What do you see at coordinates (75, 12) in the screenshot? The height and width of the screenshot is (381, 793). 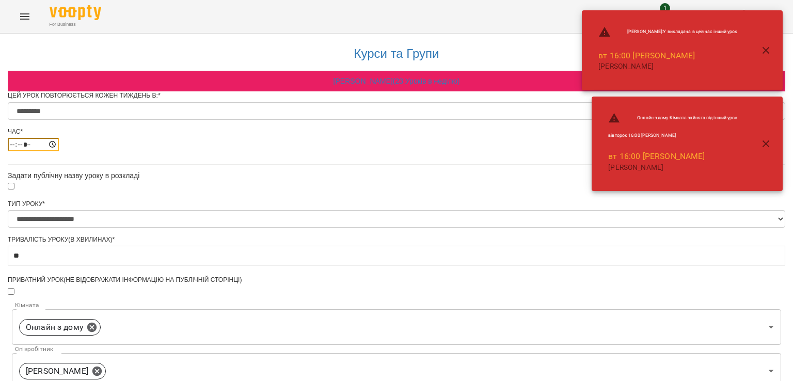 I see `img: Voopty Logo` at bounding box center [75, 12].